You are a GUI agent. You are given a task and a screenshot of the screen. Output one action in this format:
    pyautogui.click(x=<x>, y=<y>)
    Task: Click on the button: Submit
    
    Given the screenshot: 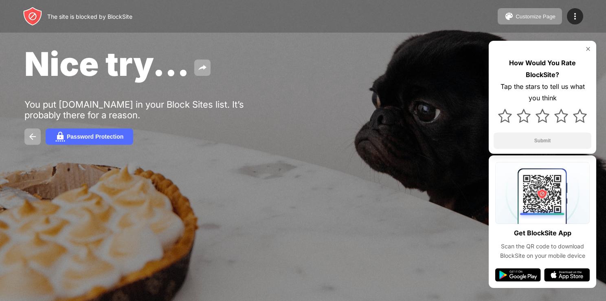 What is the action you would take?
    pyautogui.click(x=543, y=141)
    